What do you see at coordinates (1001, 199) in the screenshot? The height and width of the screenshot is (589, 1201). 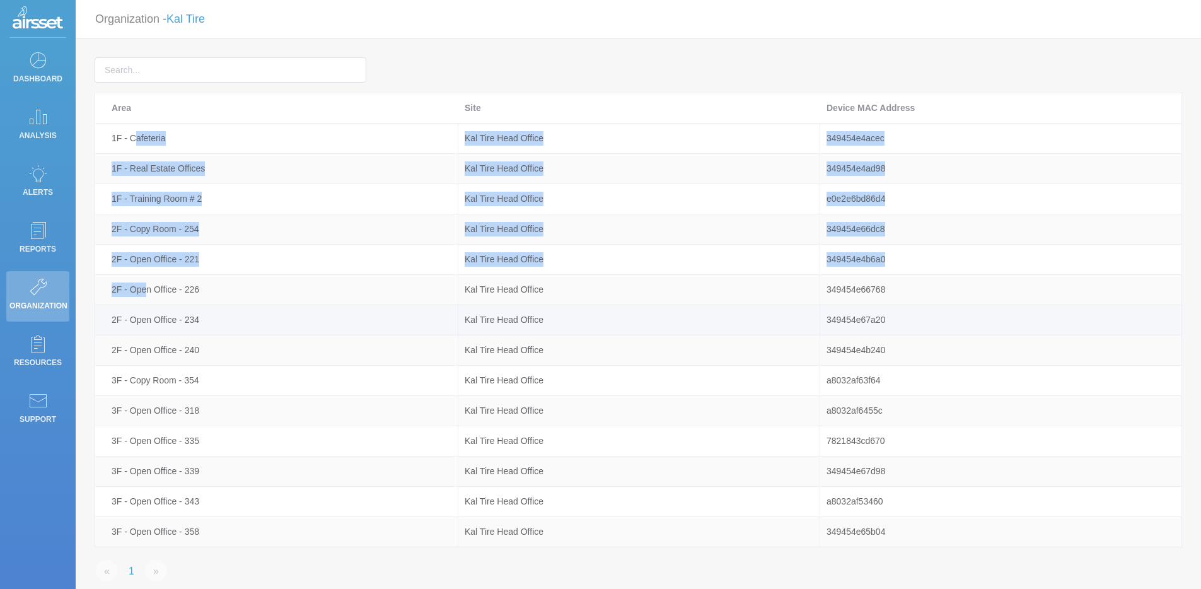 I see `div: e0e2e6bd86d4` at bounding box center [1001, 199].